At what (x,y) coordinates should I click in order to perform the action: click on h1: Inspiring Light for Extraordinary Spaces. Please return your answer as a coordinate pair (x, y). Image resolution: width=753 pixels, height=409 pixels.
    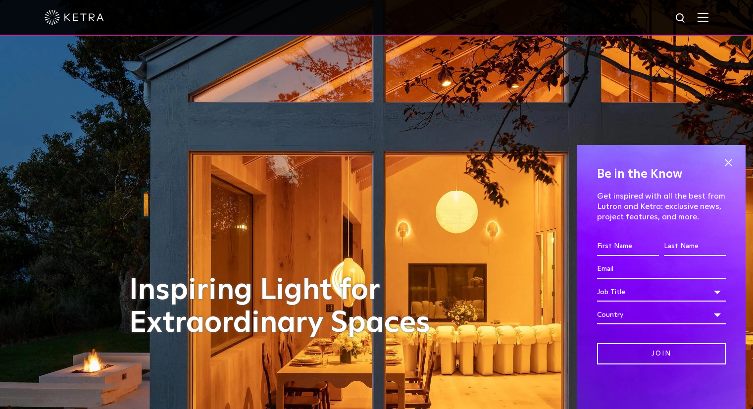
    Looking at the image, I should click on (290, 307).